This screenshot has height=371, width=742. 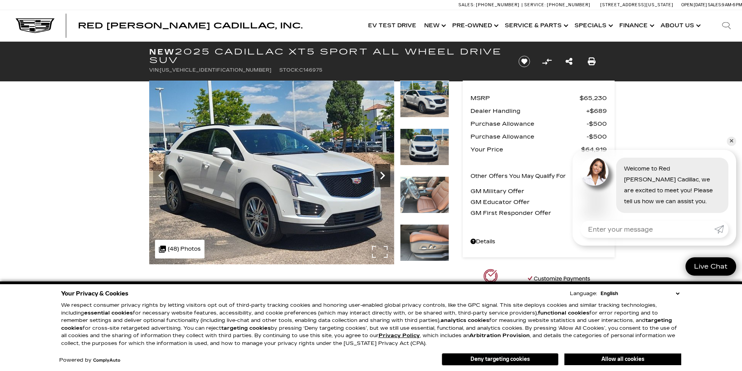 What do you see at coordinates (434, 26) in the screenshot?
I see `a: New` at bounding box center [434, 26].